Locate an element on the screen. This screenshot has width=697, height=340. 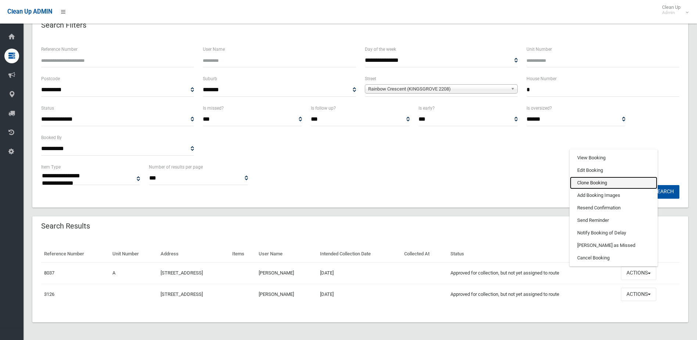
th: Intended Collection Date is located at coordinates (359, 254).